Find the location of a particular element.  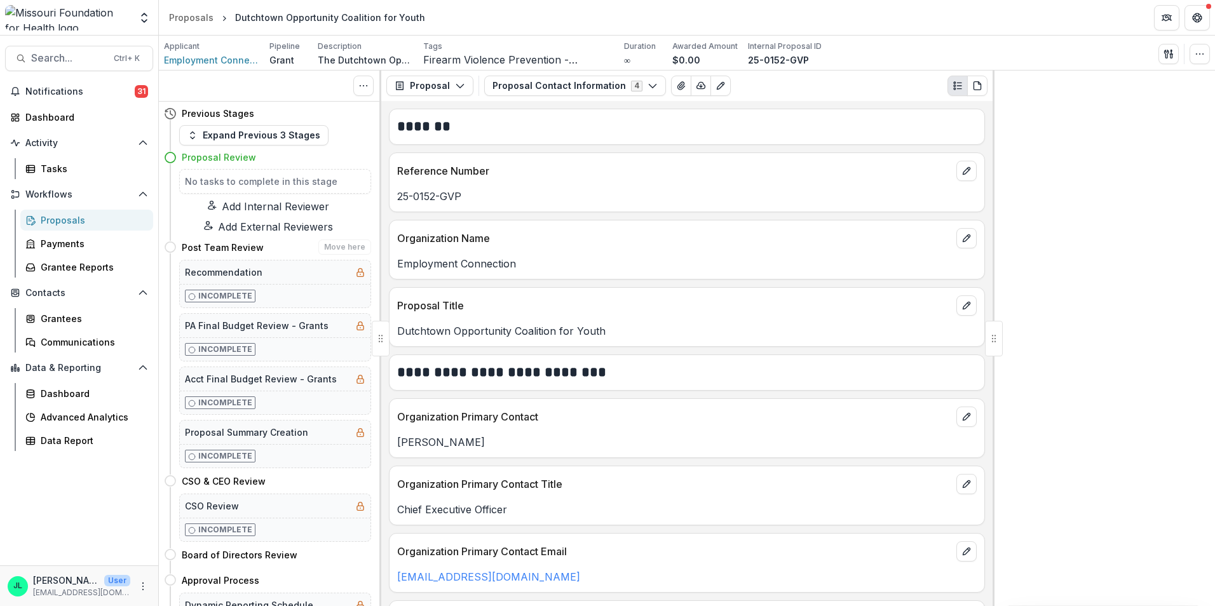

p: Organization Primary Contact Email is located at coordinates (672, 552).